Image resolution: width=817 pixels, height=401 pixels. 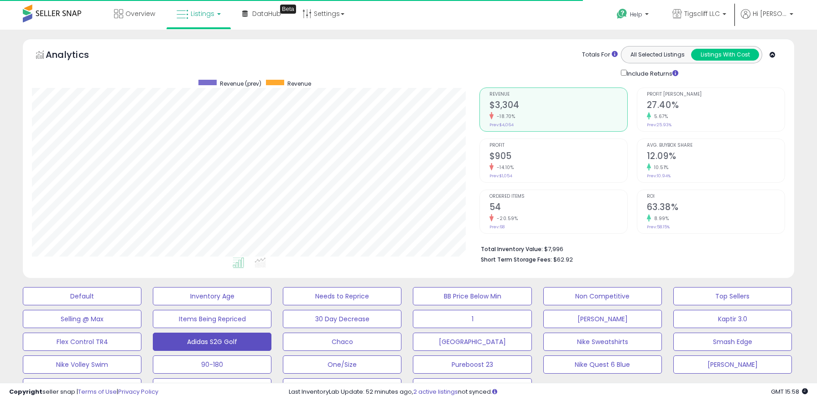 I want to click on button: 1, so click(x=472, y=319).